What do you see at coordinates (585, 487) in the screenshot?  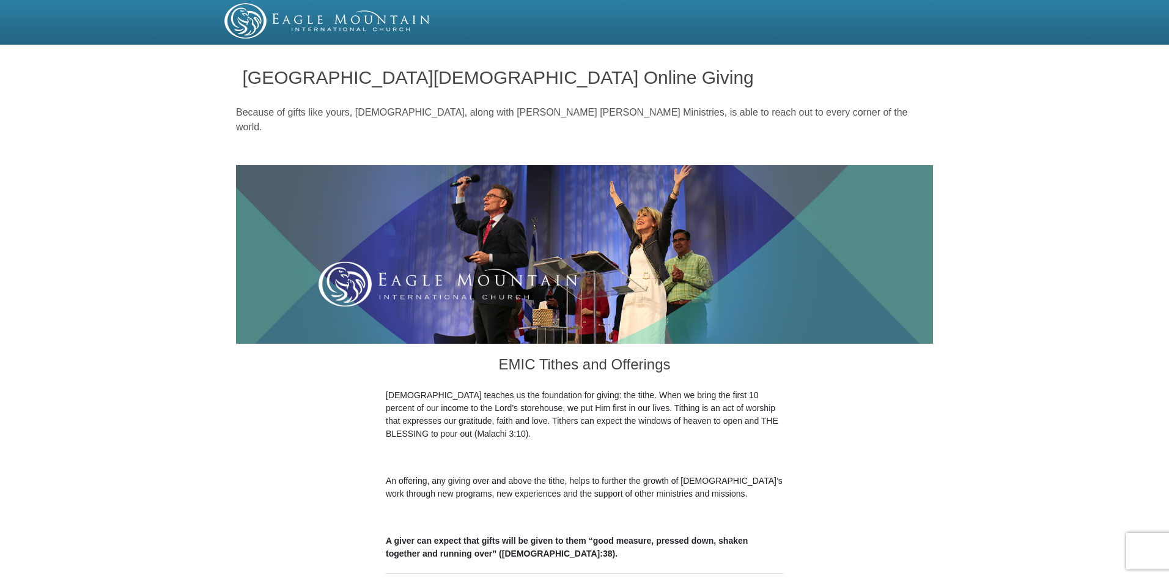 I see `p: An offering, any giving over and above the tithe, helps to further the growth of [DEMOGRAPHIC_DAT...` at bounding box center [585, 487].